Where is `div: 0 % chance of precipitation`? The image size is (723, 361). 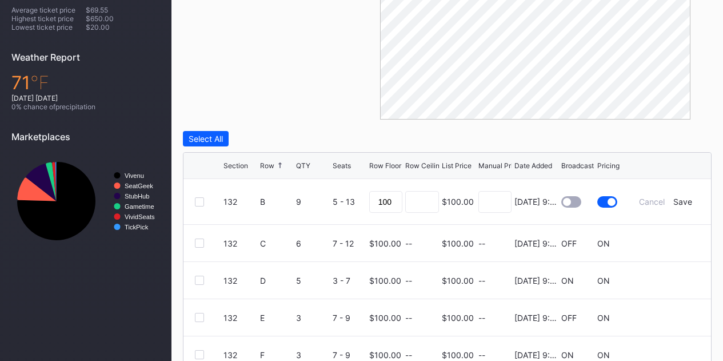 div: 0 % chance of precipitation is located at coordinates (86, 106).